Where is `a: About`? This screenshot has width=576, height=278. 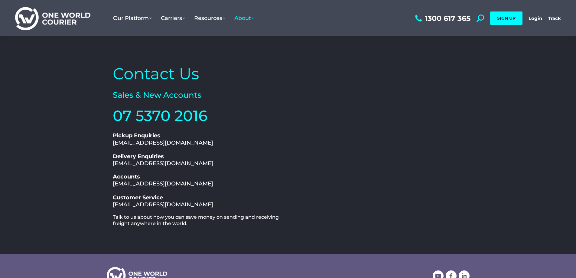
a: About is located at coordinates (244, 18).